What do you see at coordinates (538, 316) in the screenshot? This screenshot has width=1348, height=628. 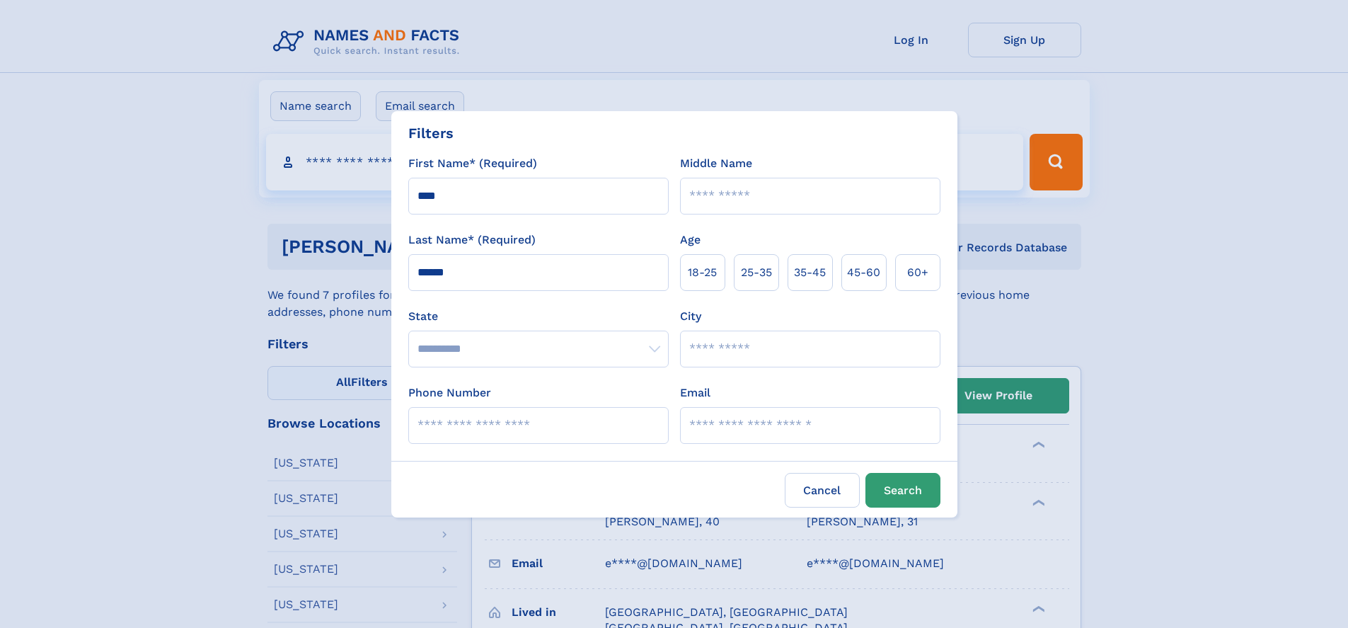 I see `label: State` at bounding box center [538, 316].